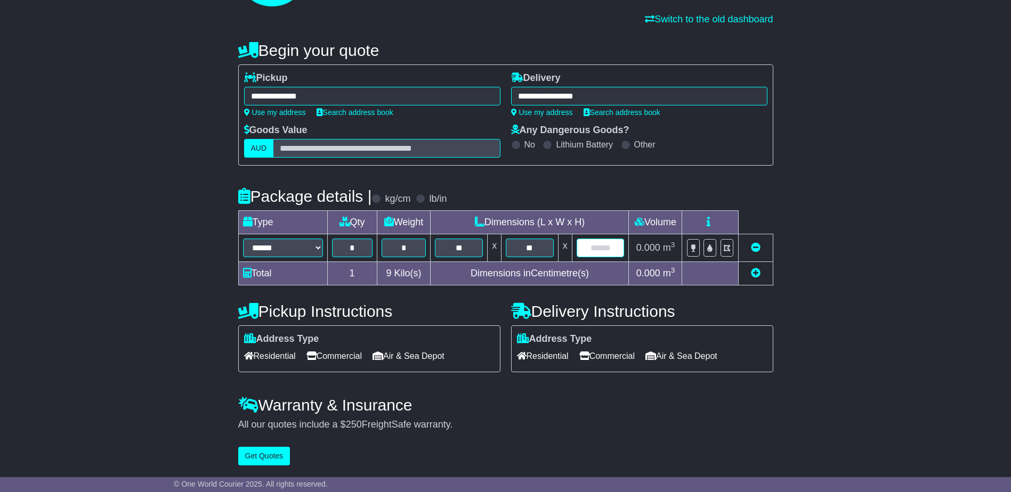 The height and width of the screenshot is (492, 1011). What do you see at coordinates (352, 274) in the screenshot?
I see `td: 1` at bounding box center [352, 274].